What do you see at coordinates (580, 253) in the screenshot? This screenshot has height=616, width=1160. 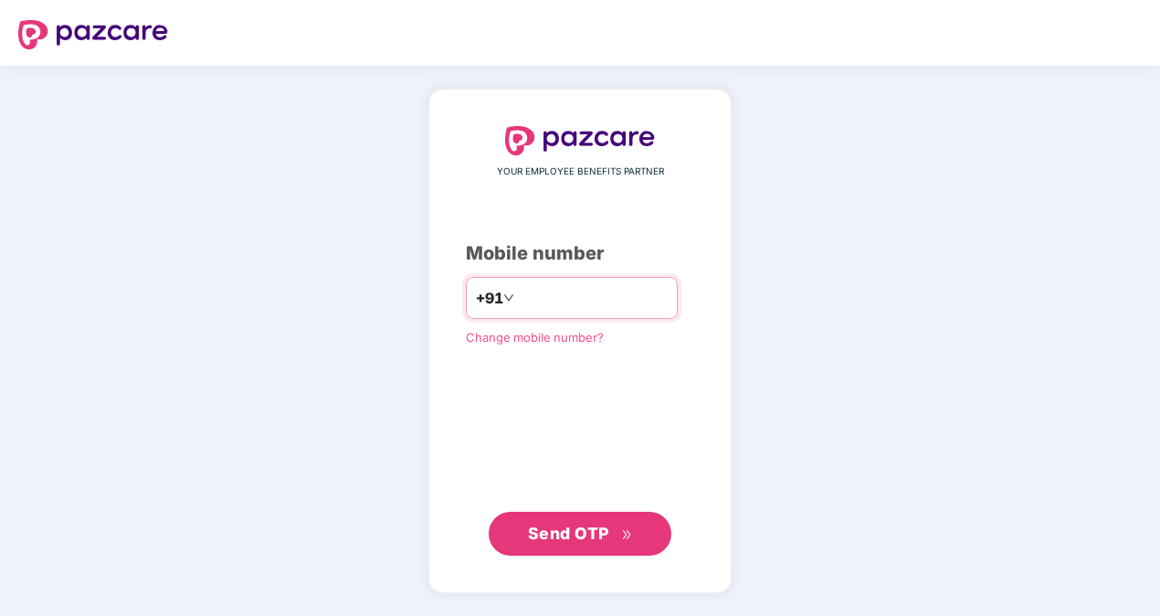 I see `div: Mobile number` at bounding box center [580, 253].